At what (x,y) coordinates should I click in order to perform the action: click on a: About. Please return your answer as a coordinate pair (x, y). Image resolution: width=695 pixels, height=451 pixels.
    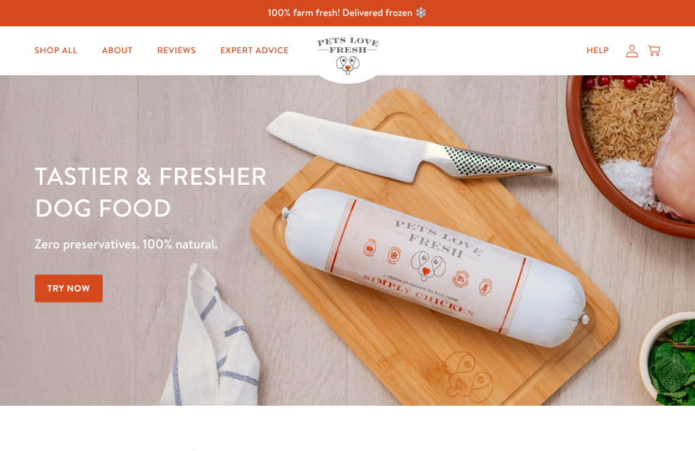
    Looking at the image, I should click on (117, 51).